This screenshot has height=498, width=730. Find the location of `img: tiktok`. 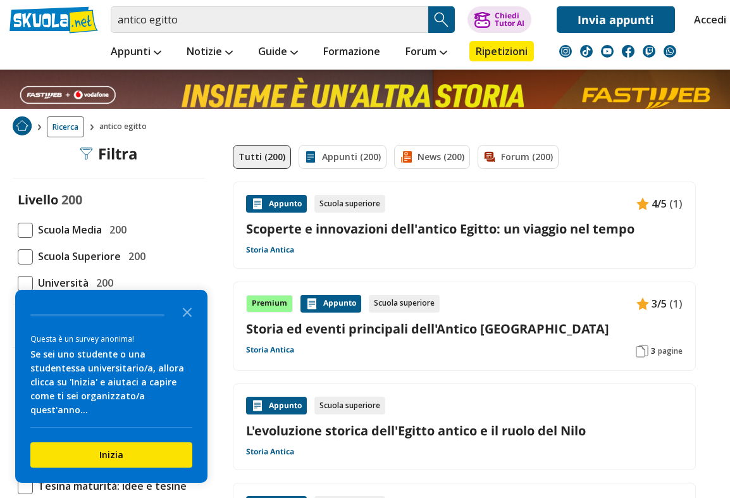

img: tiktok is located at coordinates (587, 51).